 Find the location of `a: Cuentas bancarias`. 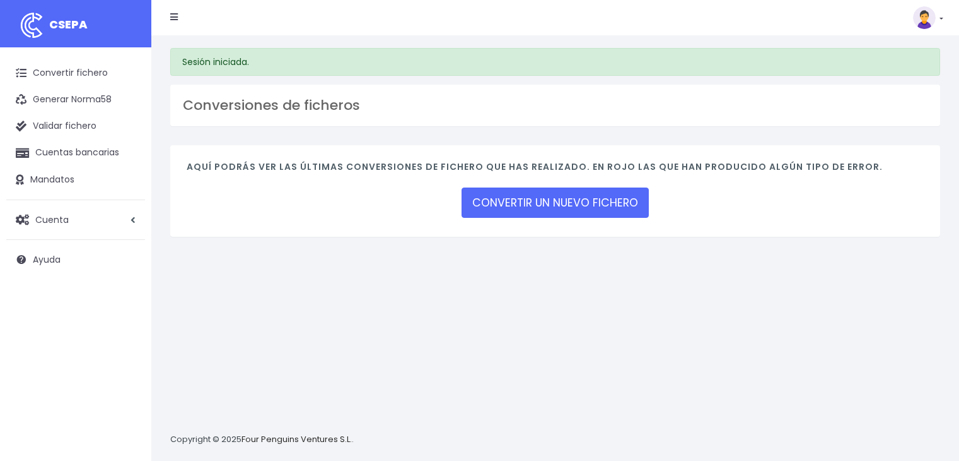

a: Cuentas bancarias is located at coordinates (76, 153).